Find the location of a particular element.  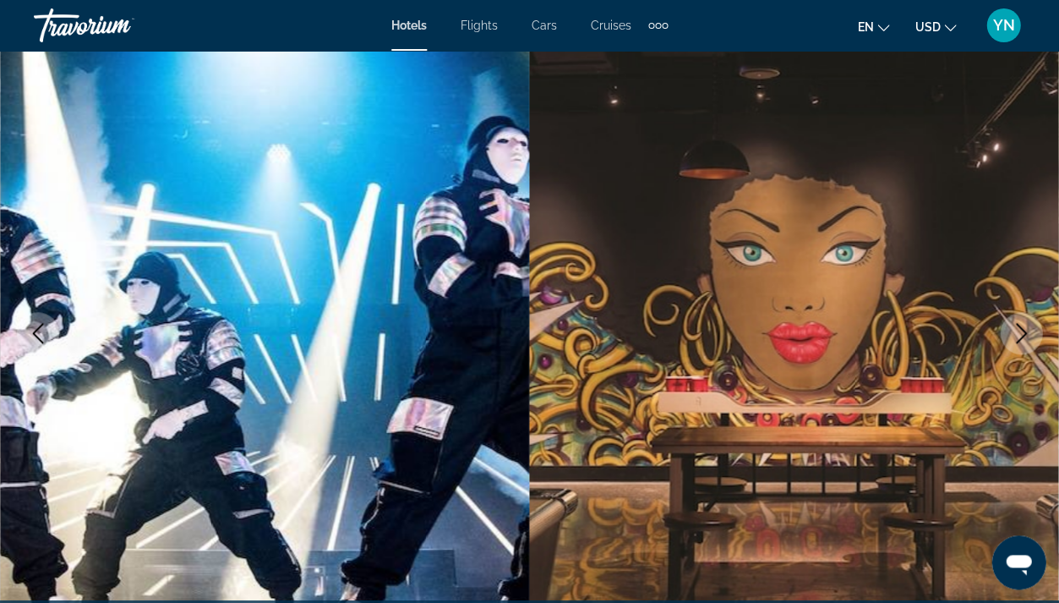

span: Cruises is located at coordinates (611, 25).